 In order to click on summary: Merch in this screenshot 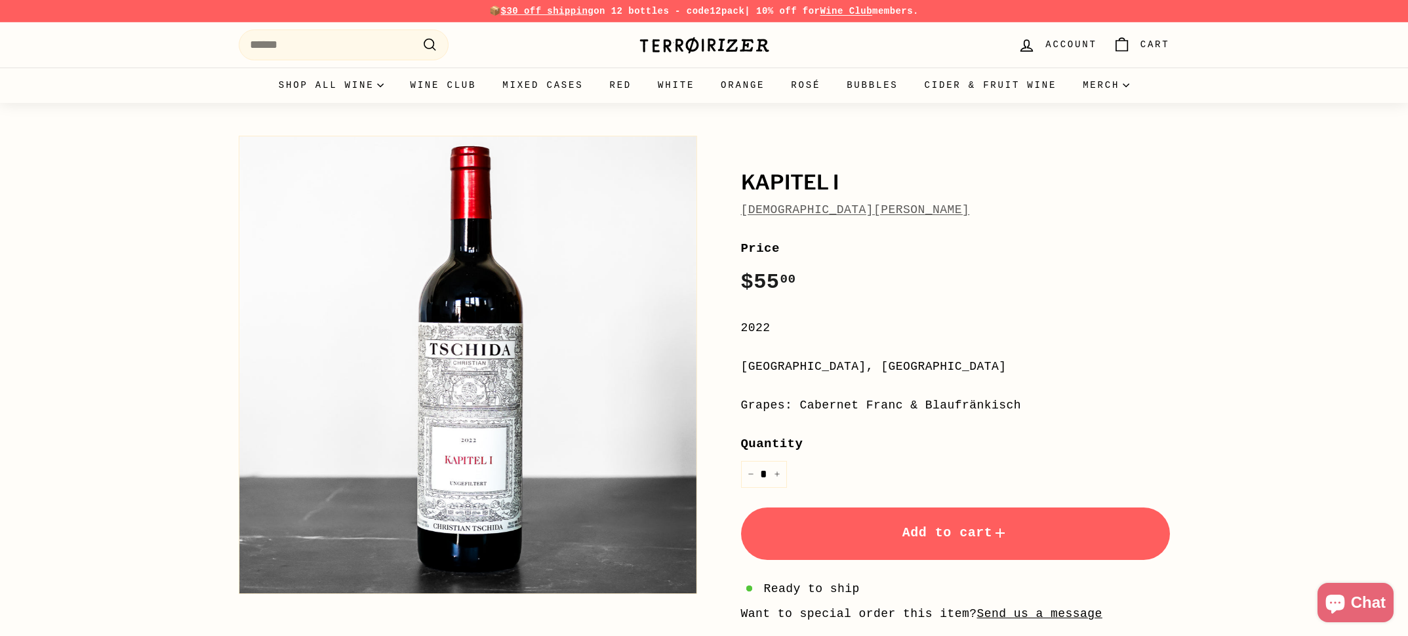, I will do `click(1106, 85)`.